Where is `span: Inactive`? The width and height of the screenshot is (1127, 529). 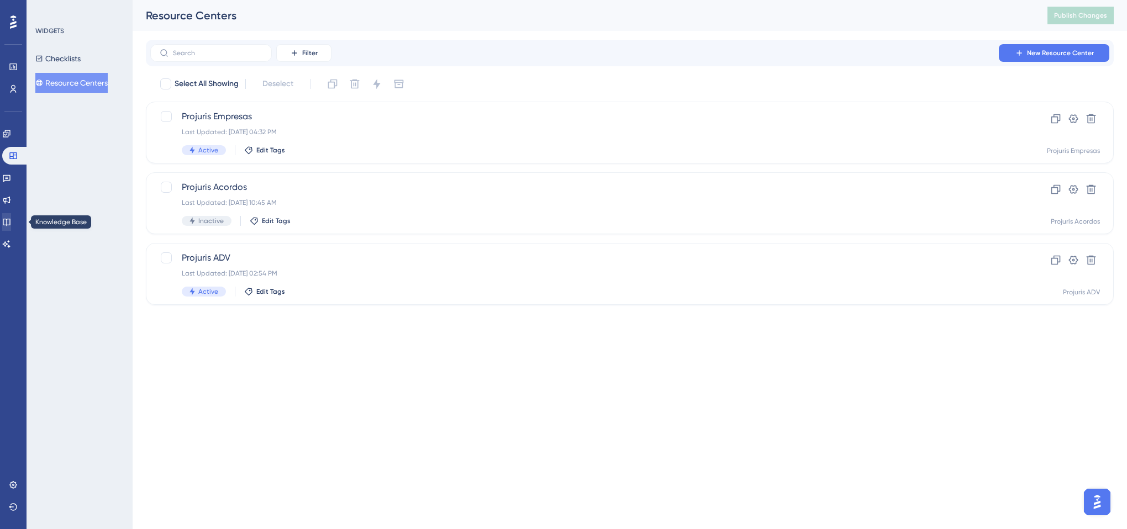
span: Inactive is located at coordinates (211, 221).